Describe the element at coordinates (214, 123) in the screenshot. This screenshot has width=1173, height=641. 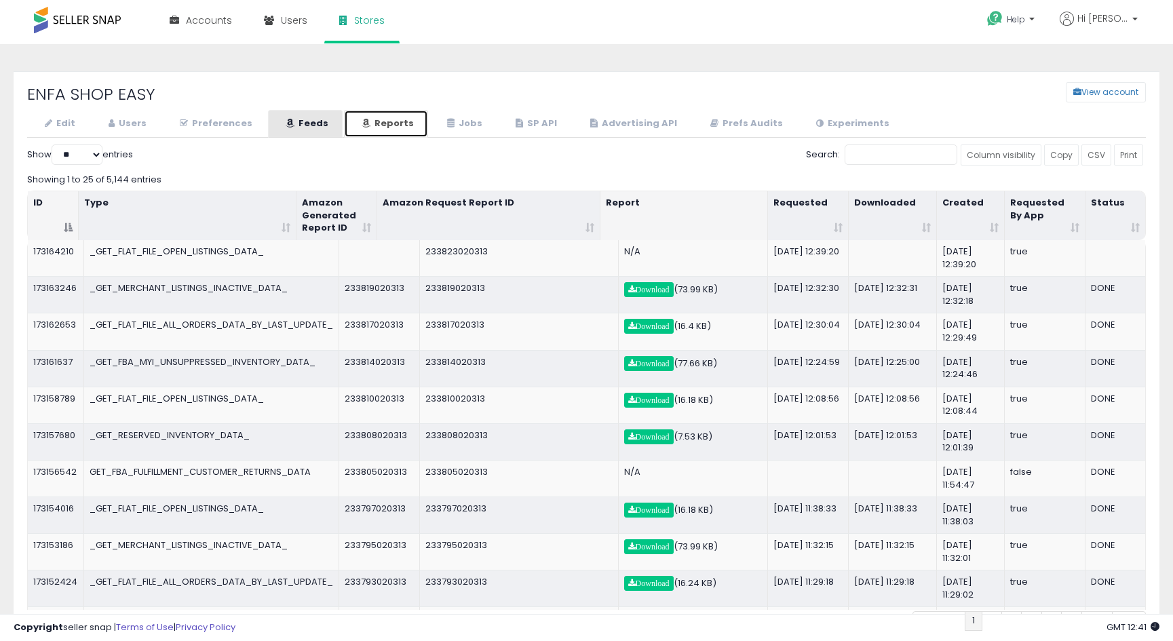
I see `a: Preferences` at that location.